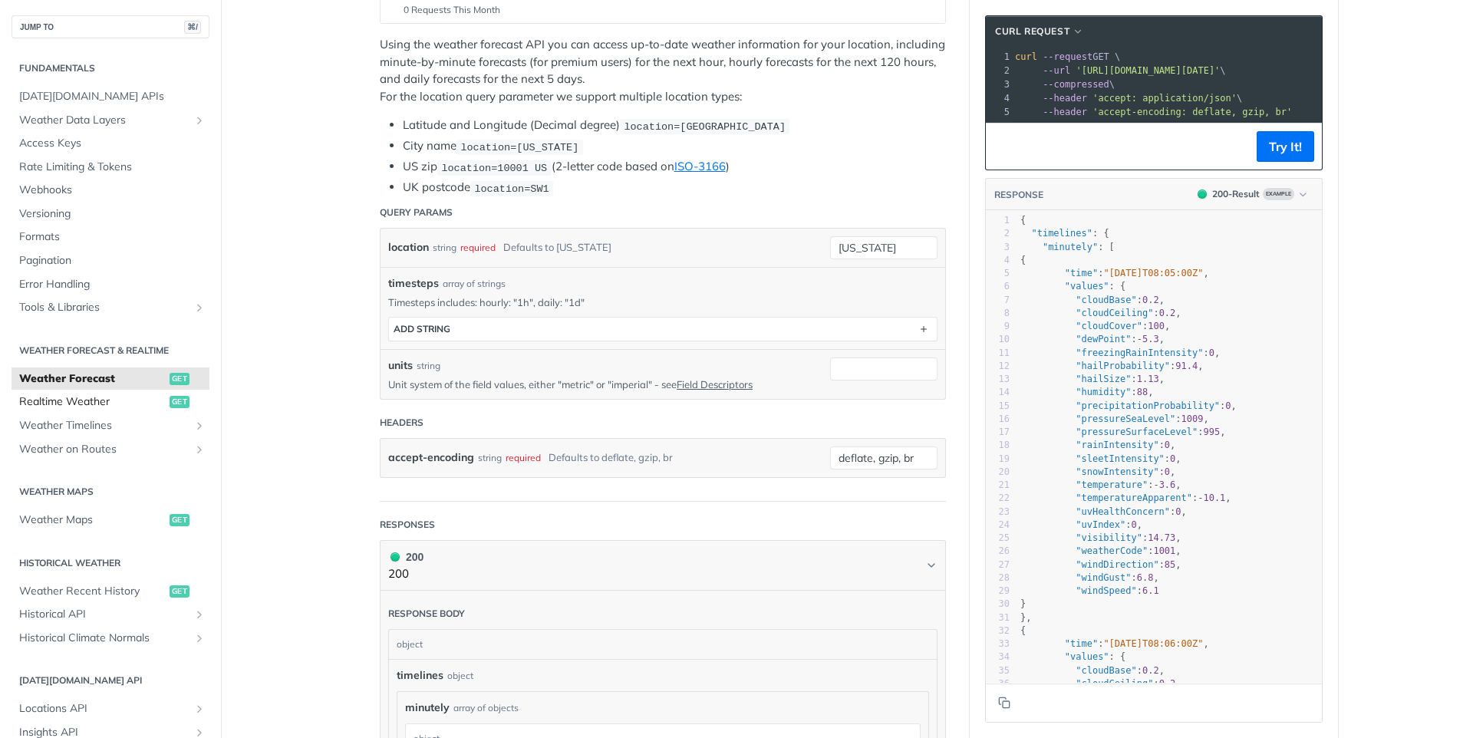 Image resolution: width=1473 pixels, height=738 pixels. I want to click on button: Show subpages for Weather on Routes, so click(199, 449).